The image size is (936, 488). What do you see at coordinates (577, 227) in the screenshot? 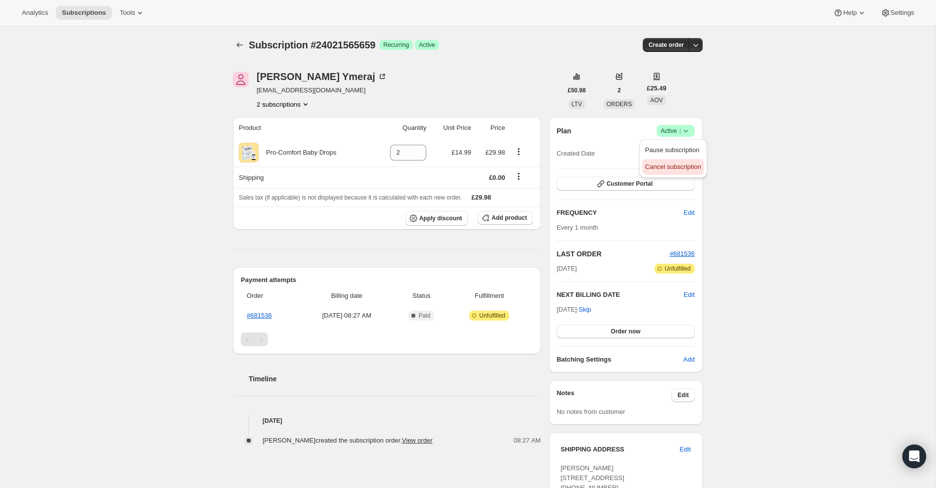
I see `span: Every 1 month` at bounding box center [577, 227].